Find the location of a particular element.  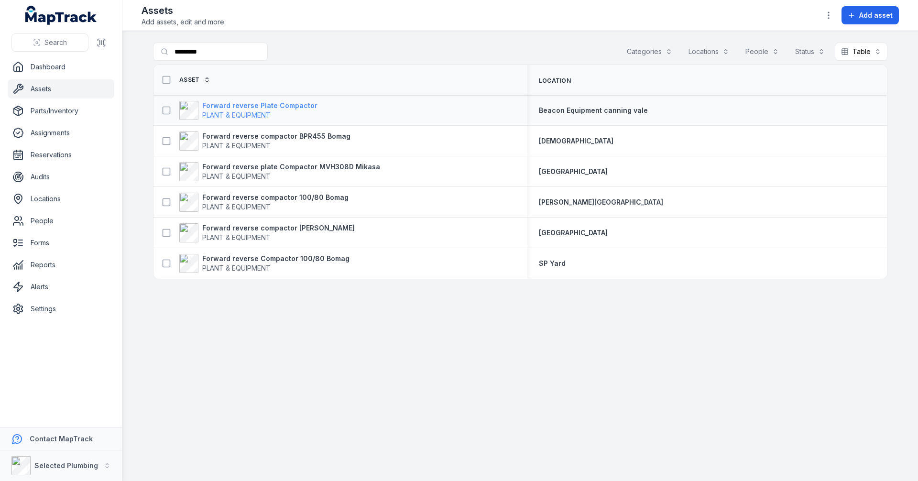

span: Add assets, edit and more. is located at coordinates (184, 22).